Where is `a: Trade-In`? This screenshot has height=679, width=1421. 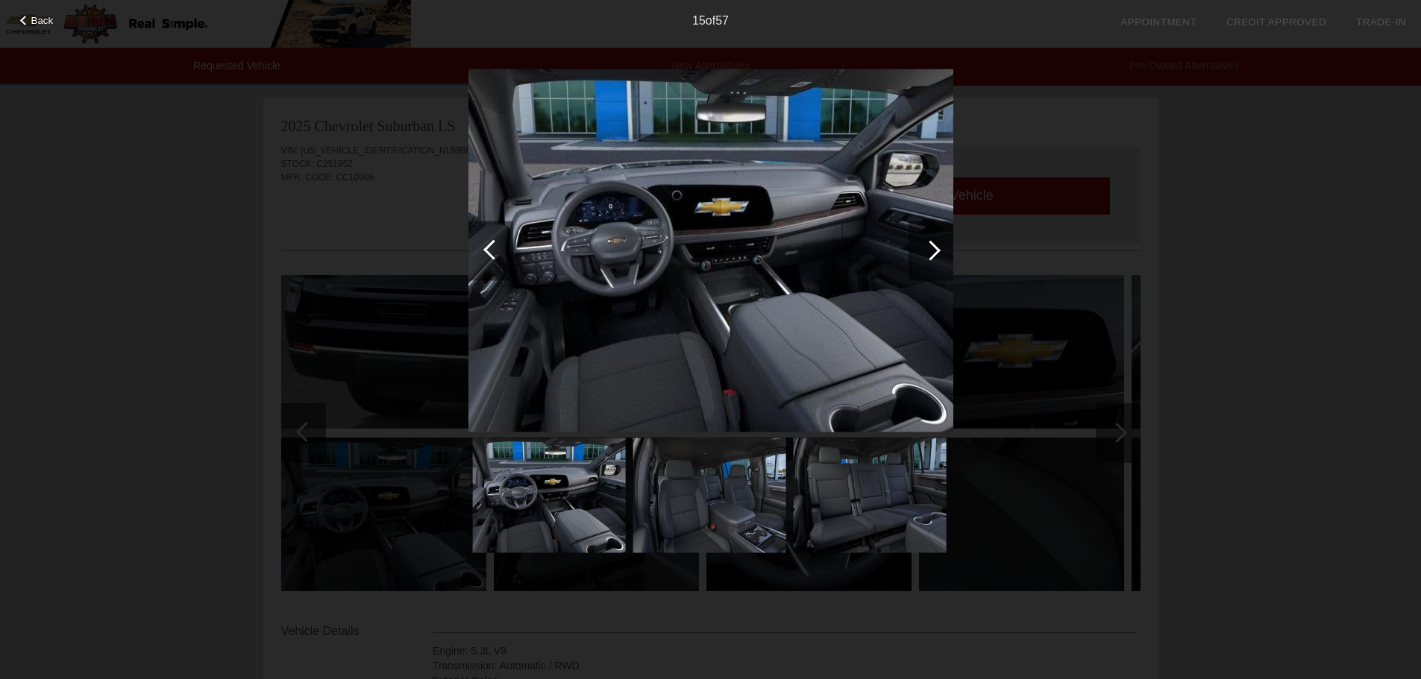
a: Trade-In is located at coordinates (1380, 22).